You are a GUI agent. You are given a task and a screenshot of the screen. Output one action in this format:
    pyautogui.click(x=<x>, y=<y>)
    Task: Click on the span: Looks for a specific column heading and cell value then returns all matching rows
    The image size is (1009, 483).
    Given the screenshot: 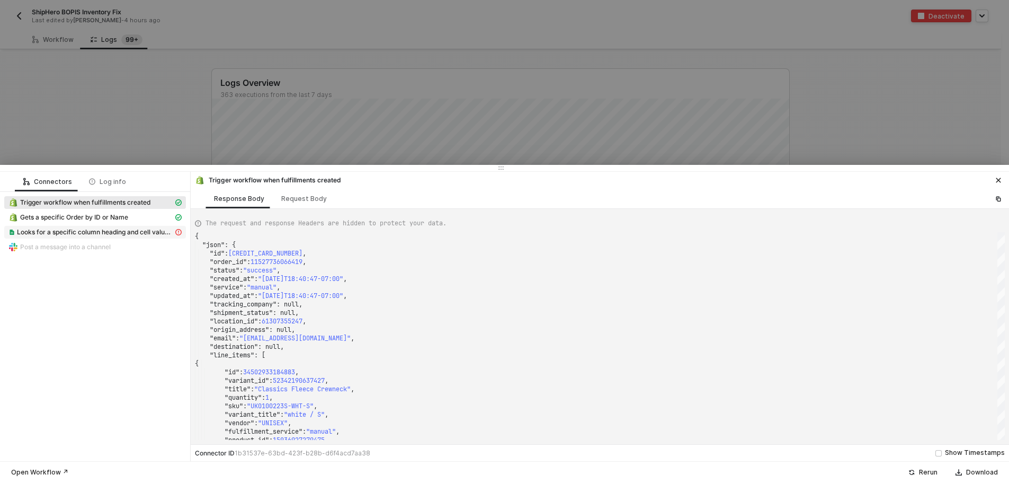 What is the action you would take?
    pyautogui.click(x=95, y=232)
    